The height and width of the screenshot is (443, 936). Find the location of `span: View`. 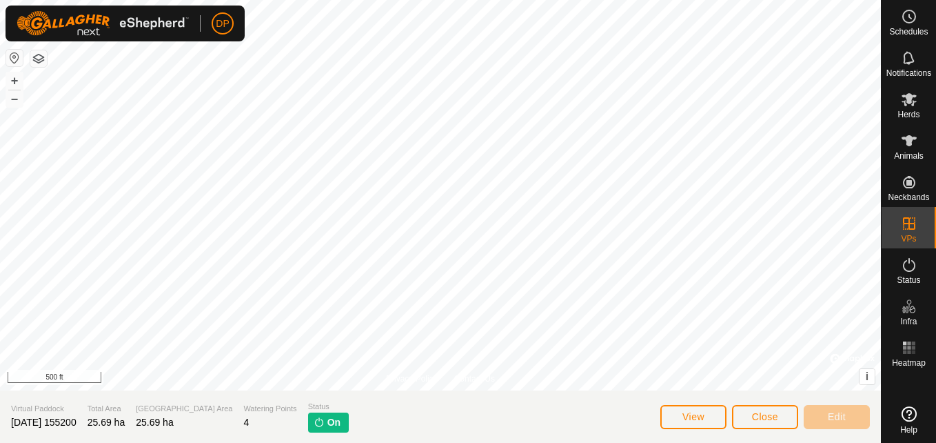

span: View is located at coordinates (694, 417).